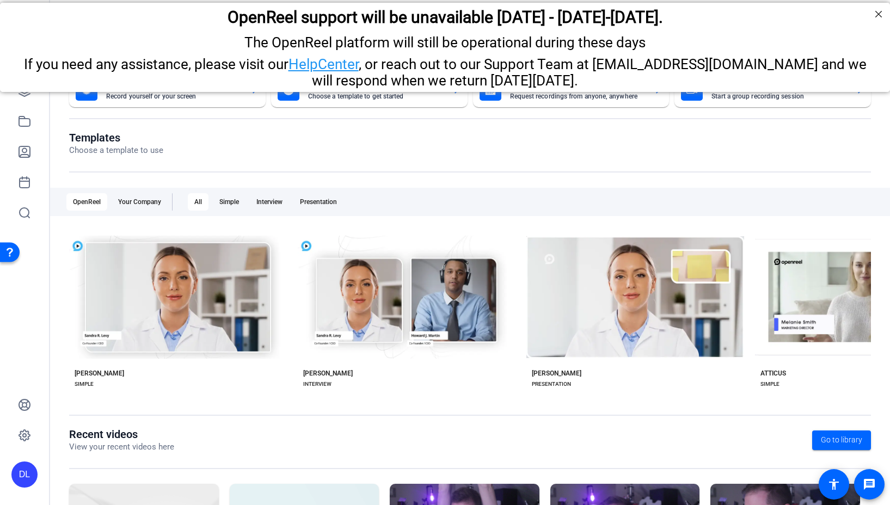 Image resolution: width=890 pixels, height=505 pixels. Describe the element at coordinates (323, 62) in the screenshot. I see `a: HelpCenter` at that location.